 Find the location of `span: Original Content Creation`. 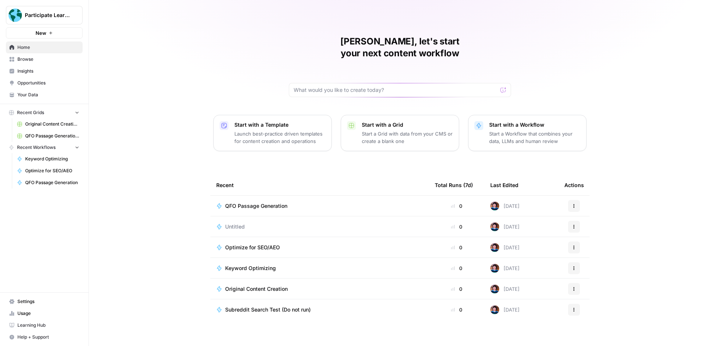

span: Original Content Creation is located at coordinates (256, 289).